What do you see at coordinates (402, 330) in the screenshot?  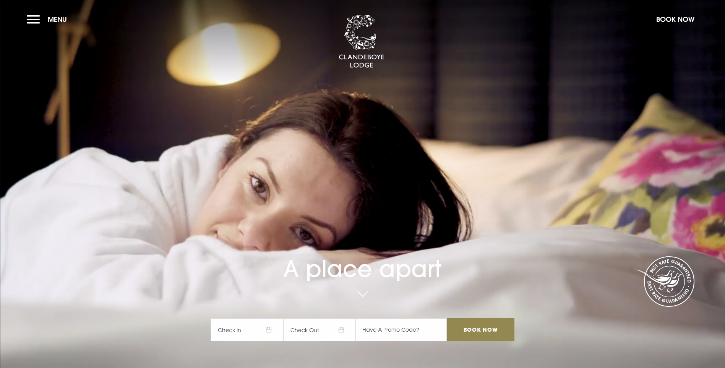 I see `input: Have A Promo Code?` at bounding box center [402, 330].